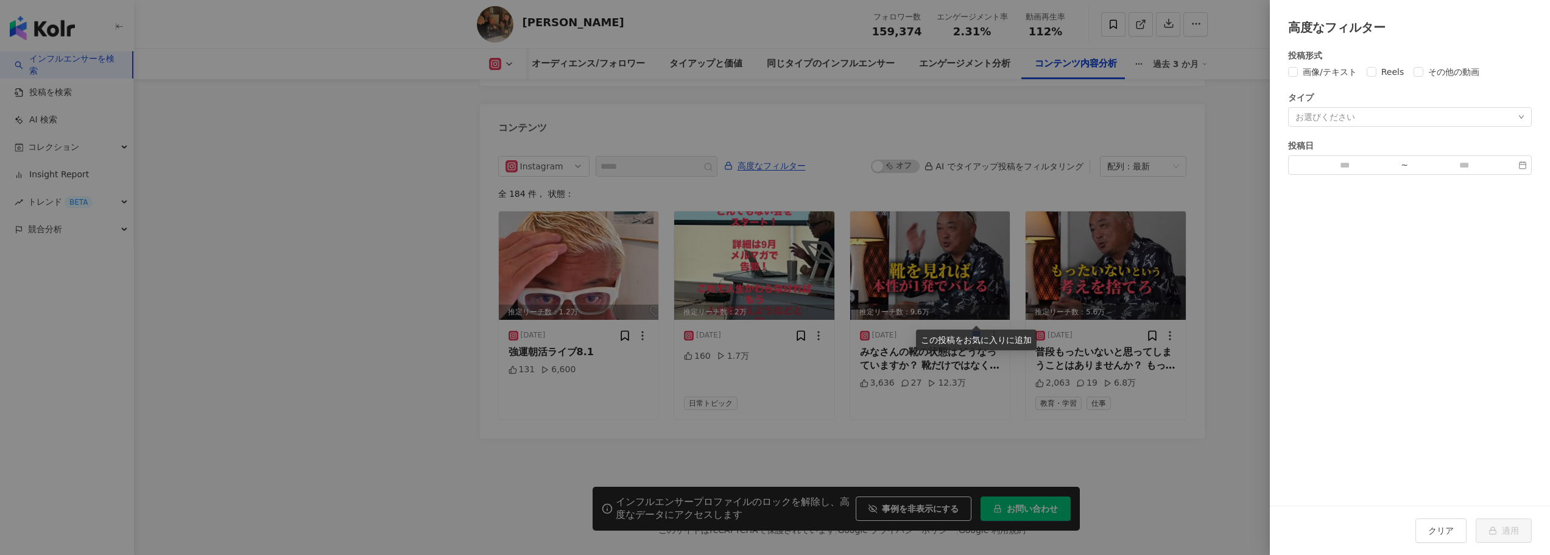 This screenshot has width=1550, height=555. What do you see at coordinates (1393, 72) in the screenshot?
I see `span: Reels` at bounding box center [1393, 72].